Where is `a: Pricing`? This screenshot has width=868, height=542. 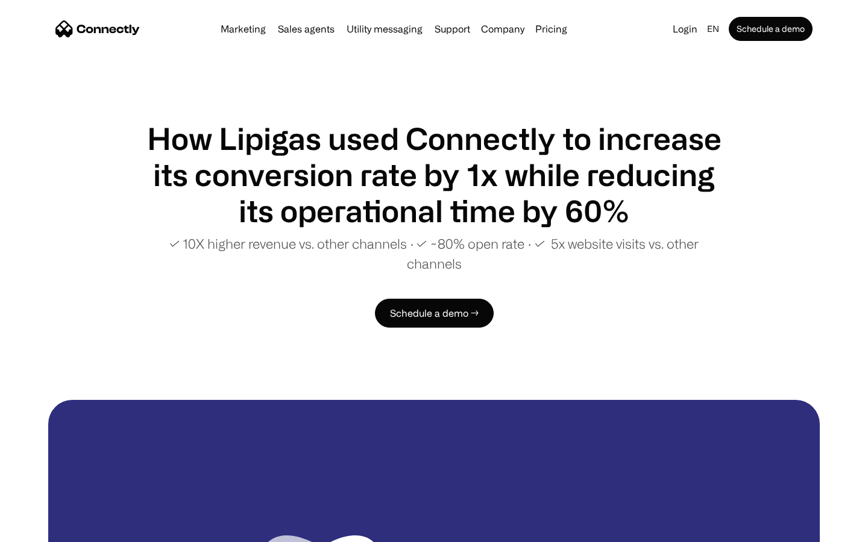
a: Pricing is located at coordinates (551, 29).